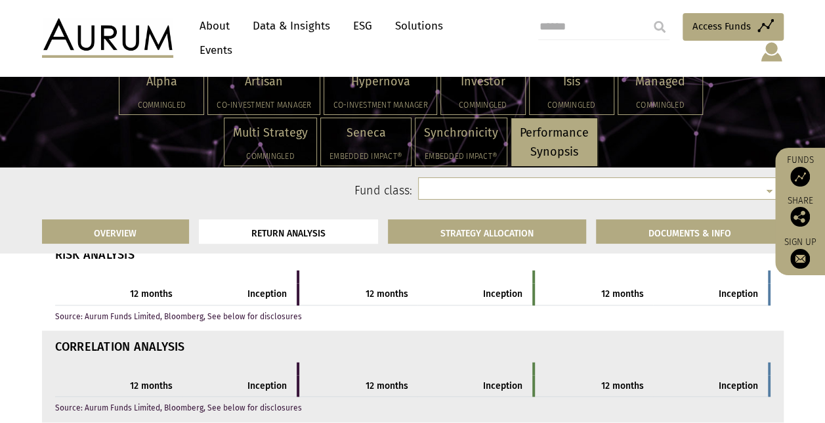  What do you see at coordinates (800, 177) in the screenshot?
I see `img: Access Funds` at bounding box center [800, 177].